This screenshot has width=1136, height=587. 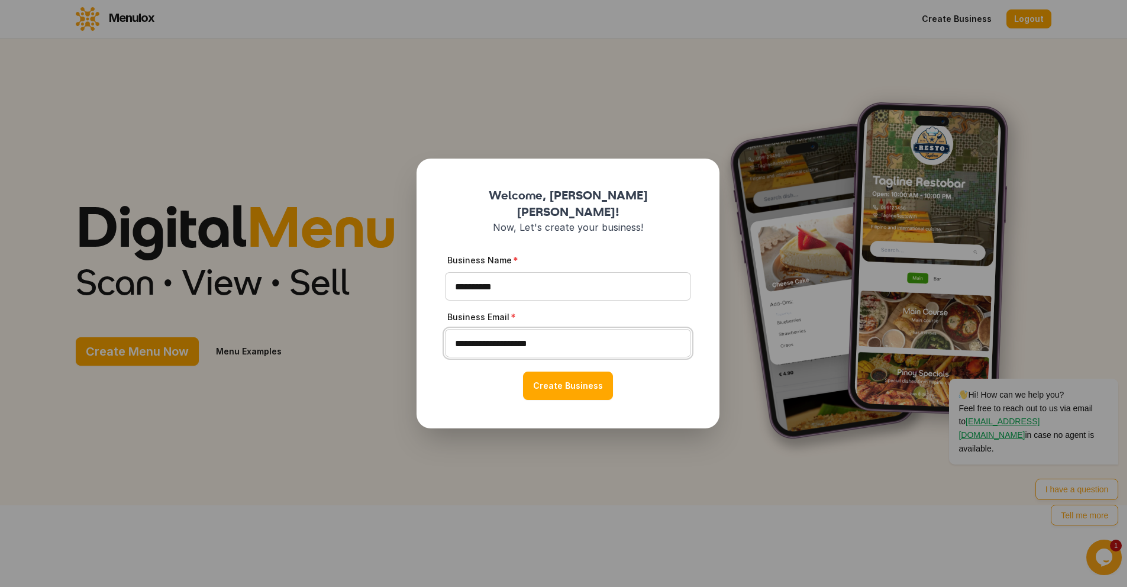 What do you see at coordinates (173, 230) in the screenshot?
I see `button: Tell me more` at bounding box center [173, 230].